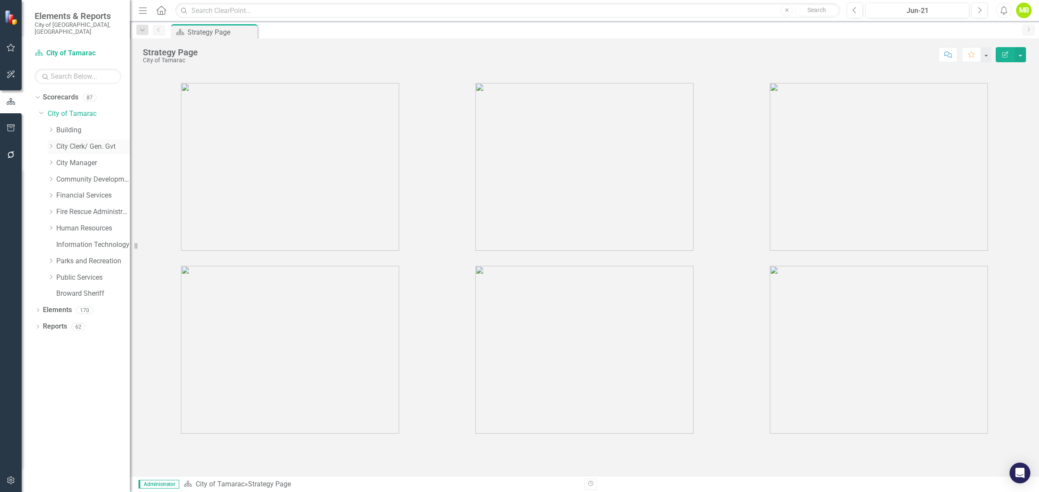  What do you see at coordinates (93, 163) in the screenshot?
I see `a: City Manager` at bounding box center [93, 163].